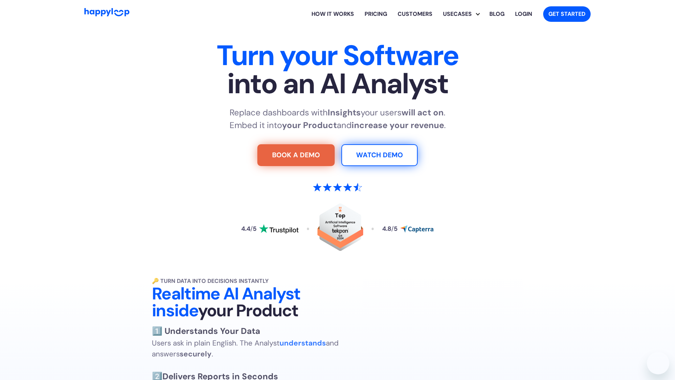  I want to click on strong: will act on, so click(423, 112).